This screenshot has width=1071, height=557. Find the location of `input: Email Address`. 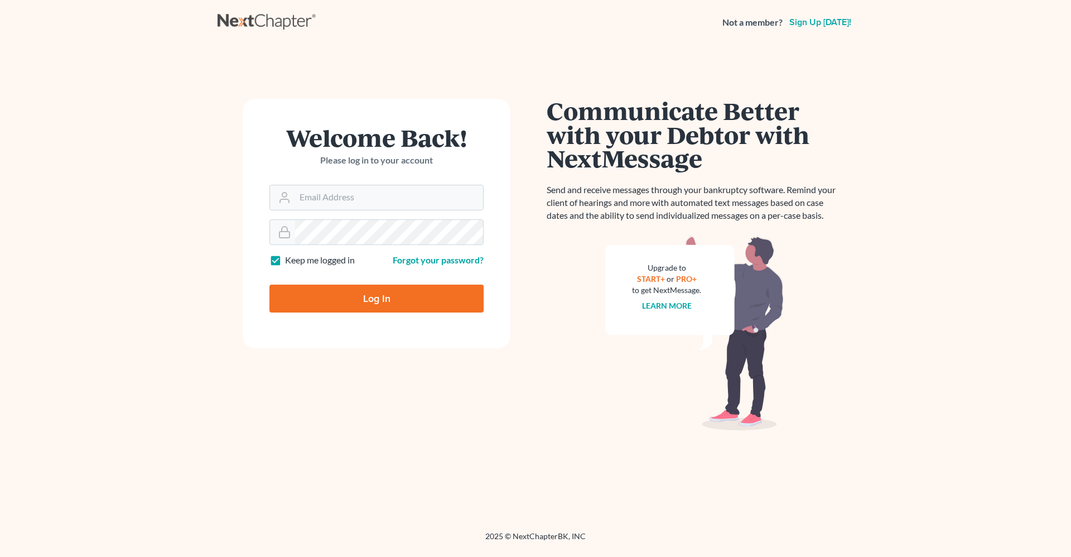

input: Email Address is located at coordinates (389, 197).